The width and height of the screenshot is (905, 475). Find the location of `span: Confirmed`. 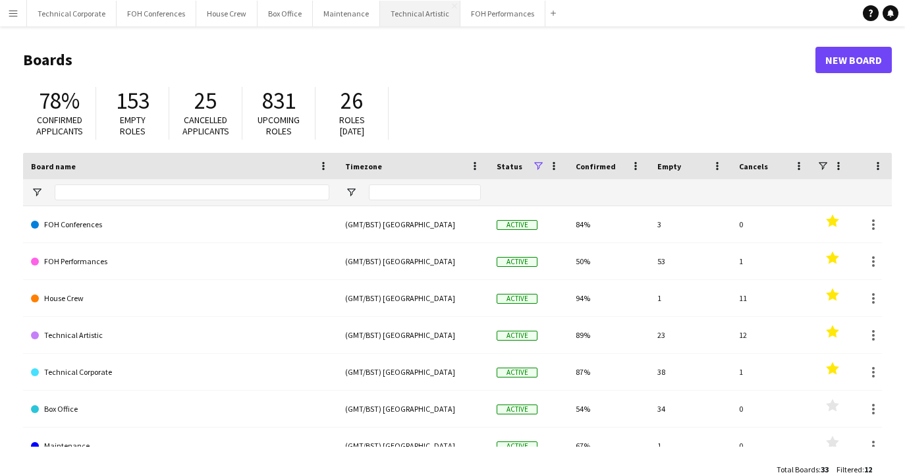

span: Confirmed is located at coordinates (595, 166).